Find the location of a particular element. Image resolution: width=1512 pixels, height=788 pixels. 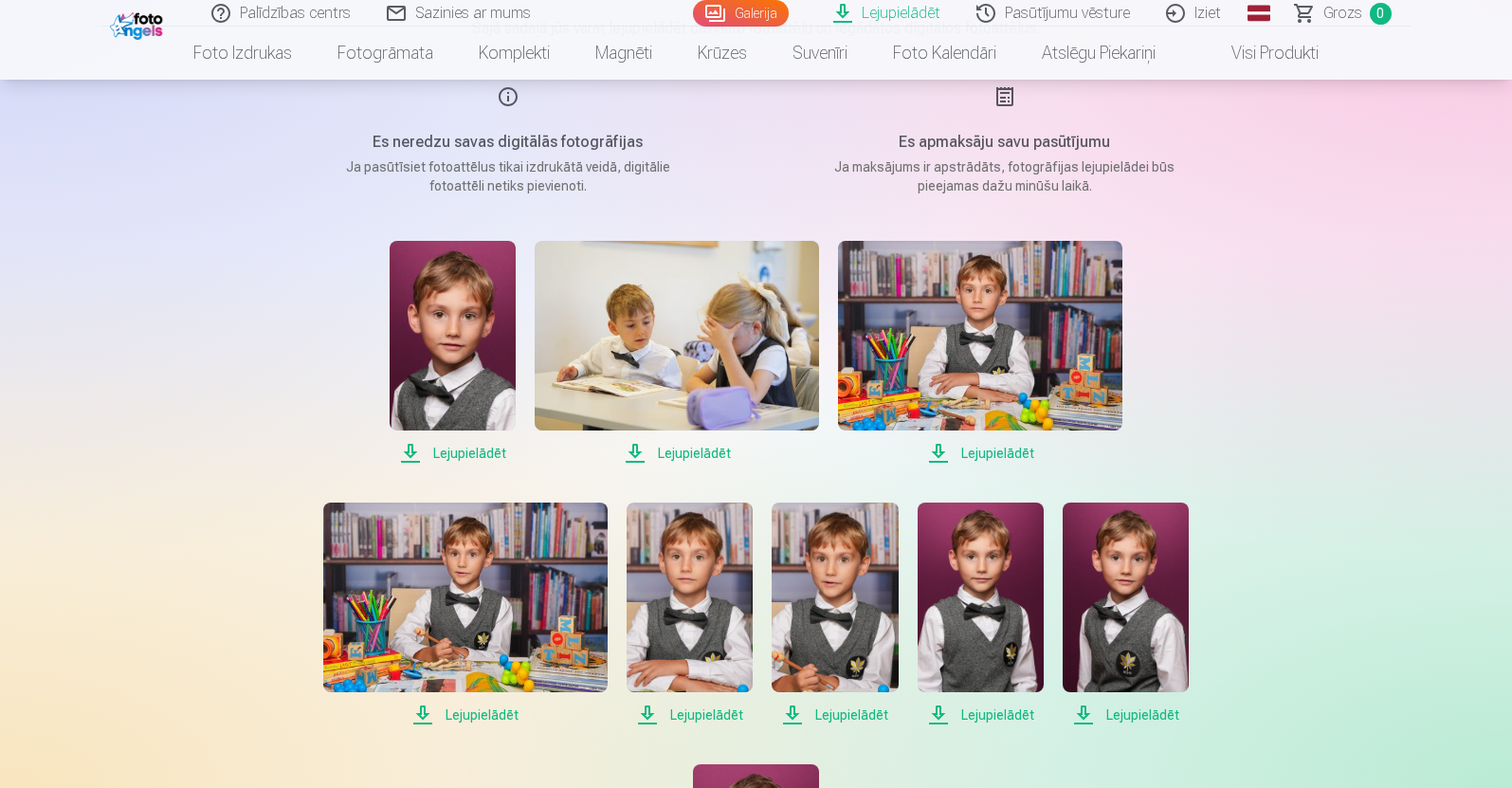

a: Suvenīri is located at coordinates (820, 53).